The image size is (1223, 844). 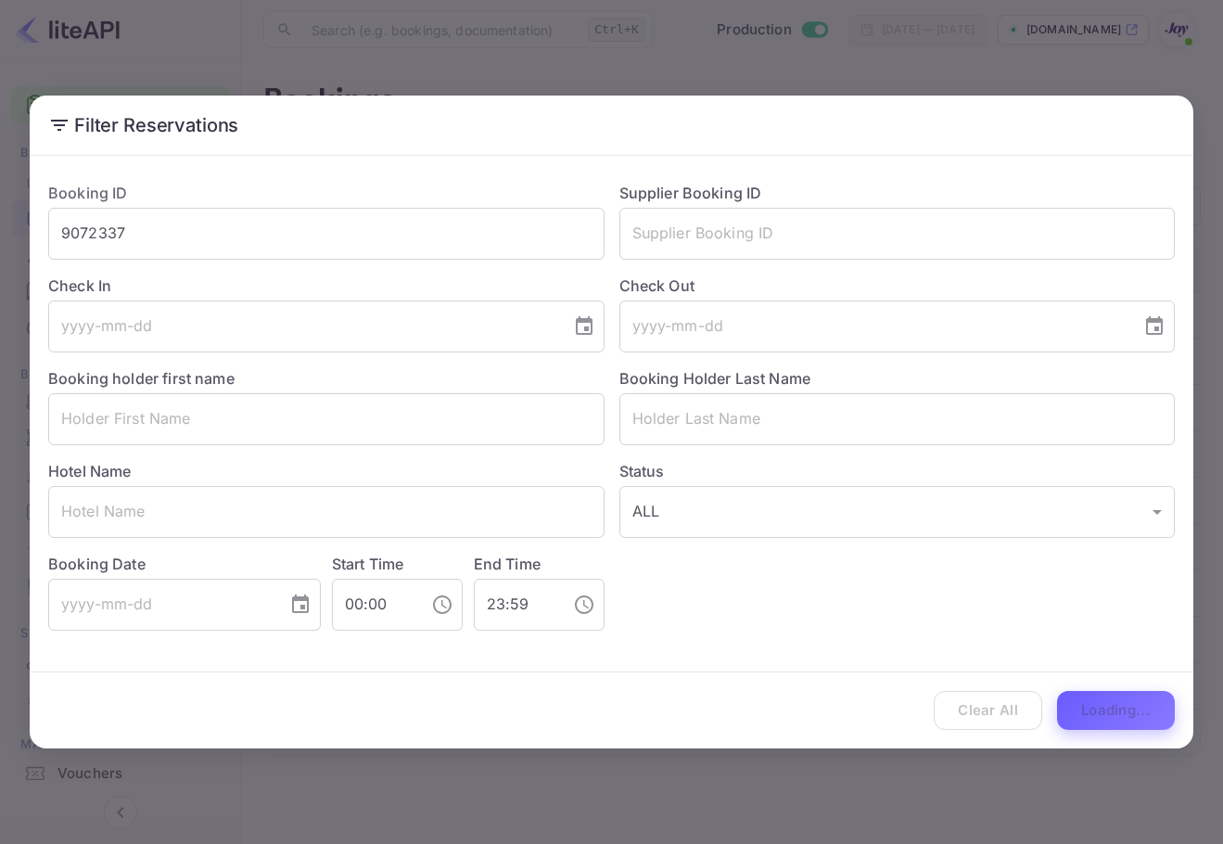 What do you see at coordinates (90, 471) in the screenshot?
I see `label: Hotel Name` at bounding box center [90, 471].